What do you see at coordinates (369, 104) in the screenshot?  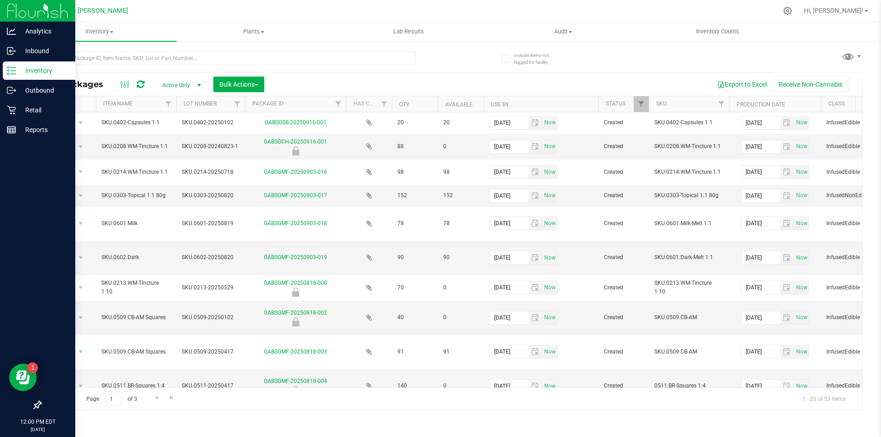 I see `th: Has COA` at bounding box center [369, 104].